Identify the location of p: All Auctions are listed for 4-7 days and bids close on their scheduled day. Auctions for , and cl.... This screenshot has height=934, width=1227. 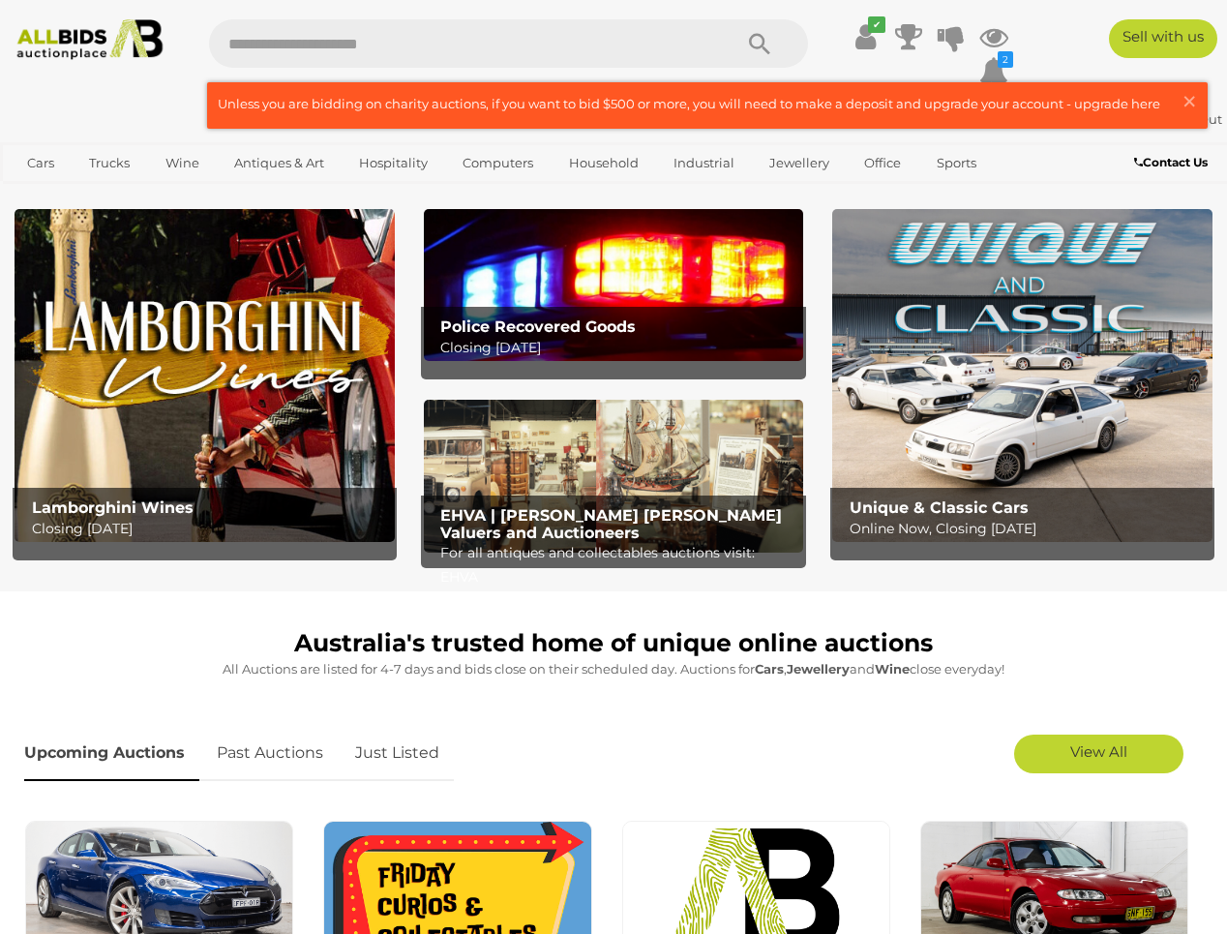
(613, 669).